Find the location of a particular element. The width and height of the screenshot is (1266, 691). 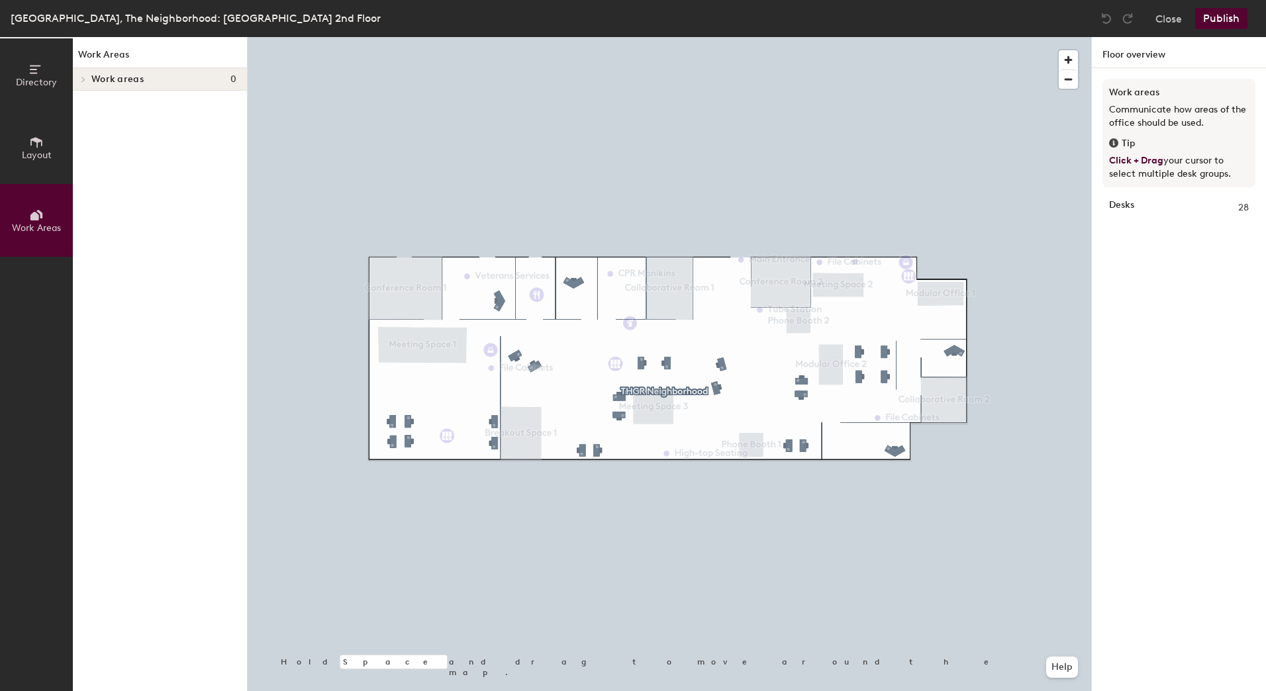

h1: Floor overview is located at coordinates (1179, 52).